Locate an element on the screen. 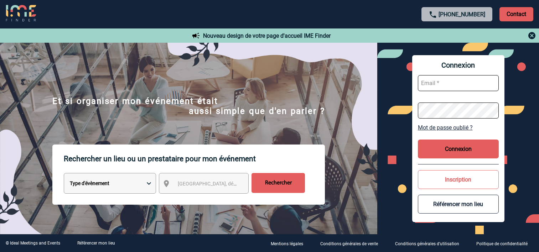  a: Conditions générales de vente is located at coordinates (352, 243).